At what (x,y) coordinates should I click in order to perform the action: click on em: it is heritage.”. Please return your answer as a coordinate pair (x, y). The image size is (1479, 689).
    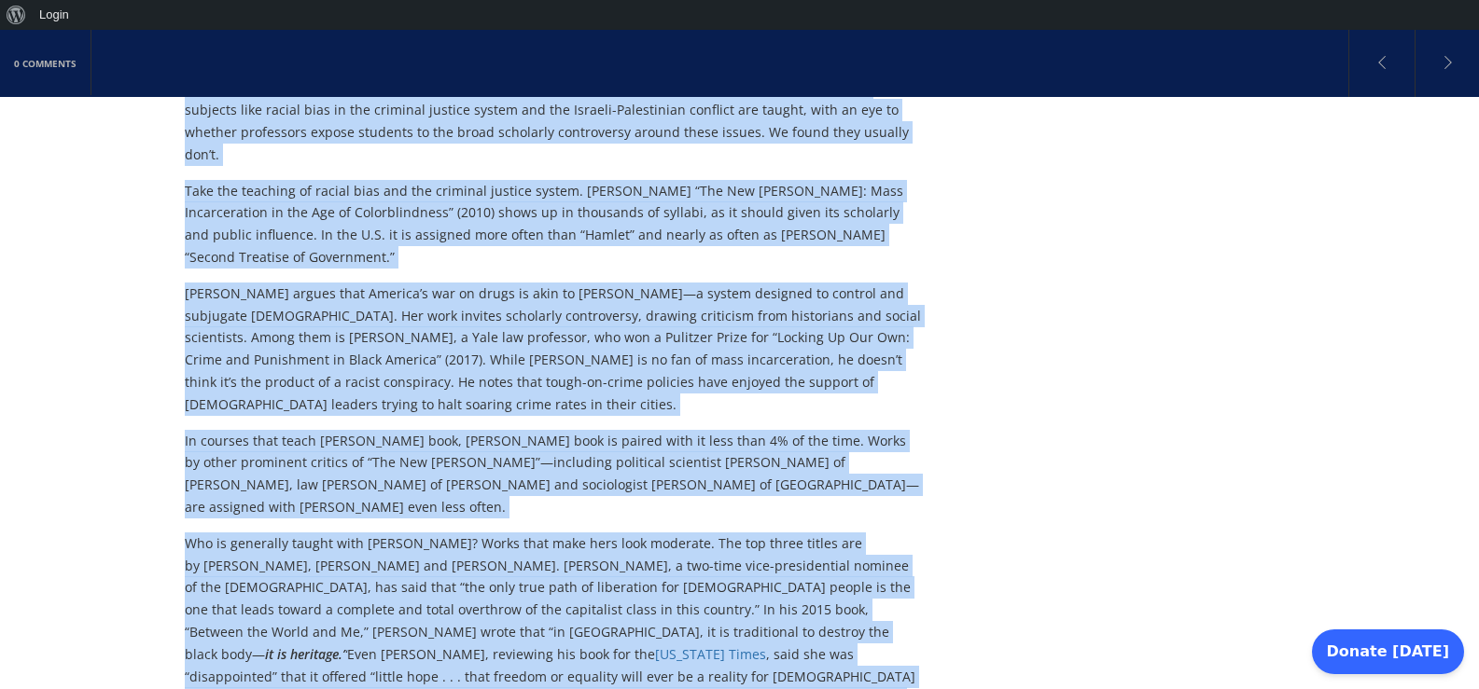
    Looking at the image, I should click on (306, 654).